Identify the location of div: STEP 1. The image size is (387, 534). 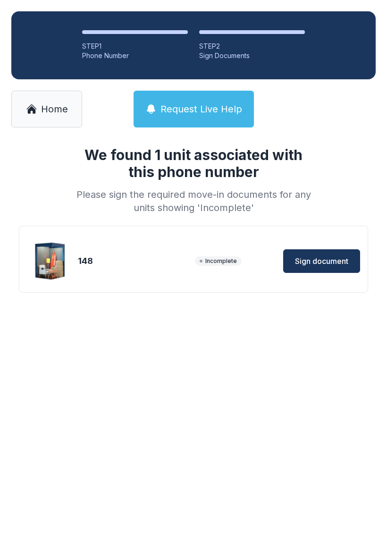
(135, 46).